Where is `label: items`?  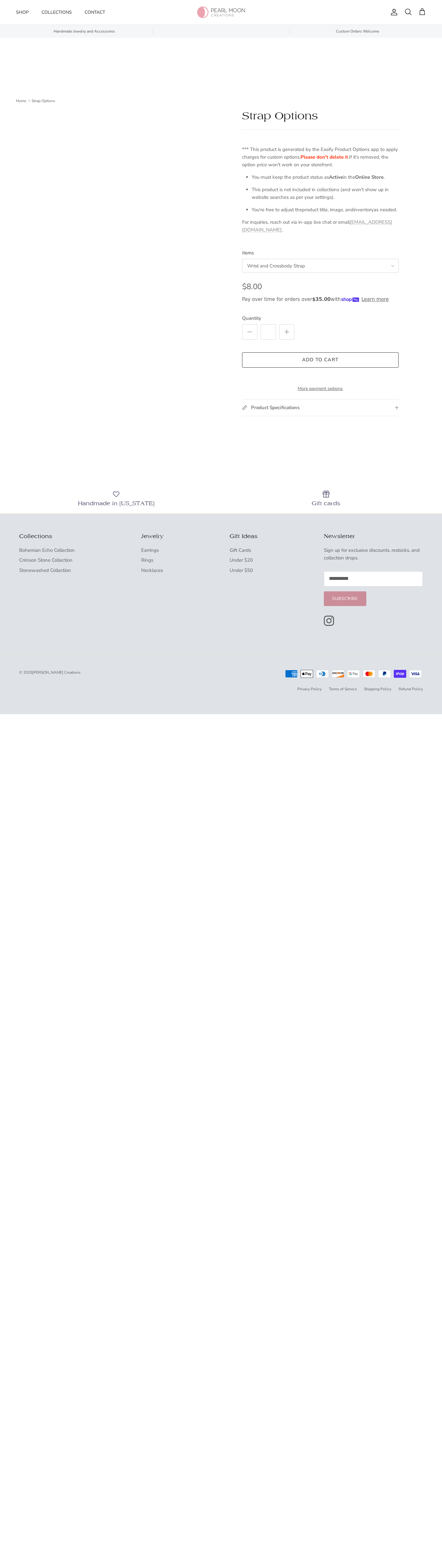
label: items is located at coordinates (320, 253).